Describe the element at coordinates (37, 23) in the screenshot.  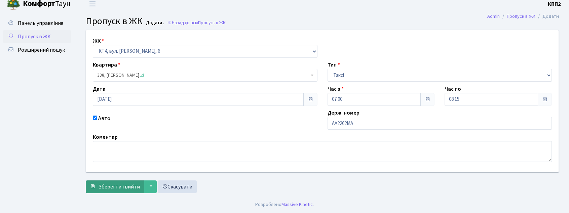
I see `a: Панель управління` at that location.